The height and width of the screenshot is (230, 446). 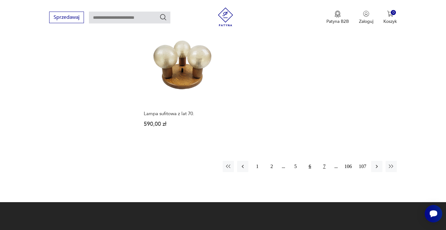 What do you see at coordinates (348, 167) in the screenshot?
I see `button: 106` at bounding box center [348, 167].